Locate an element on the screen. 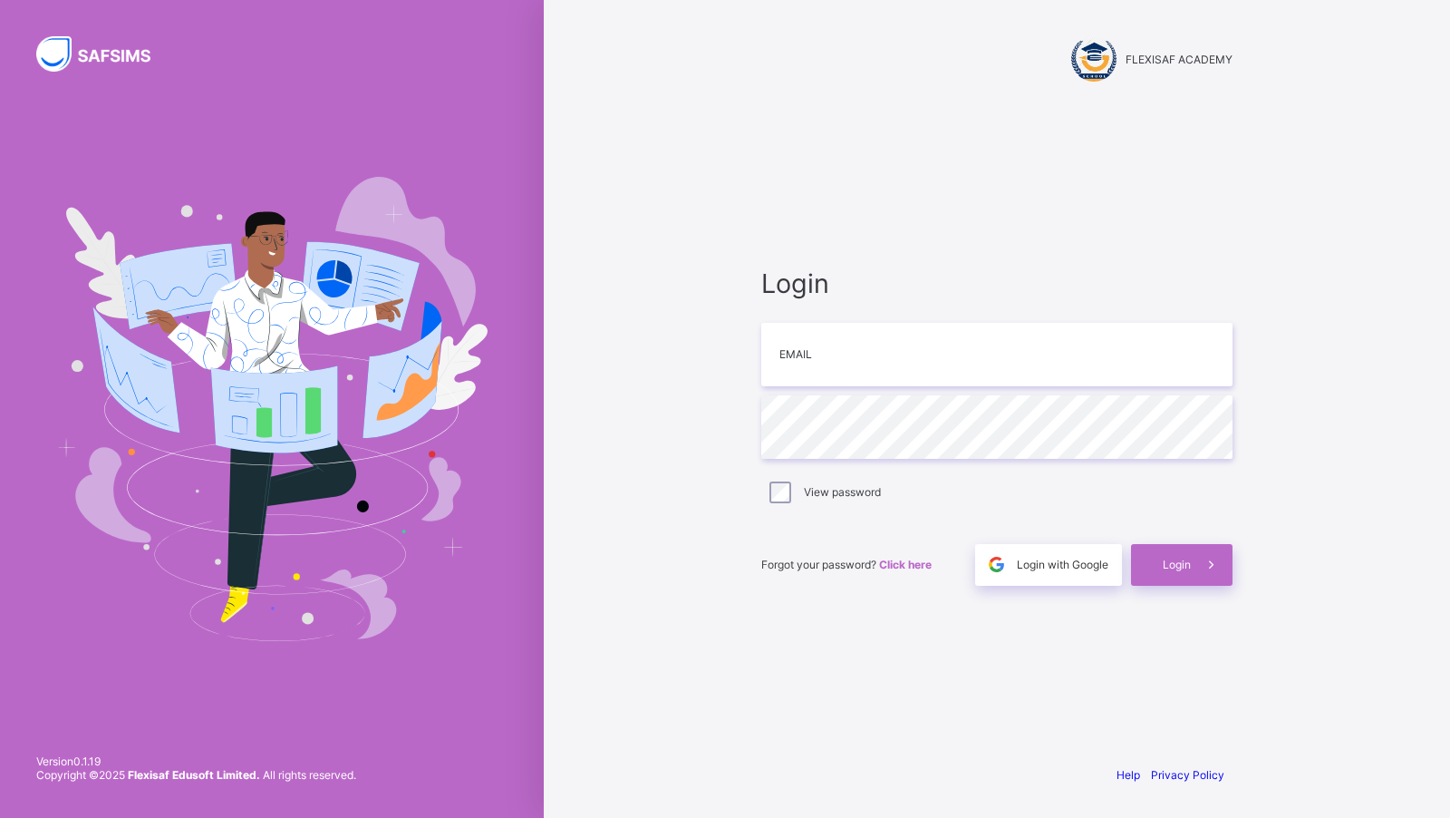  span: Version 0.1.19 is located at coordinates (196, 761).